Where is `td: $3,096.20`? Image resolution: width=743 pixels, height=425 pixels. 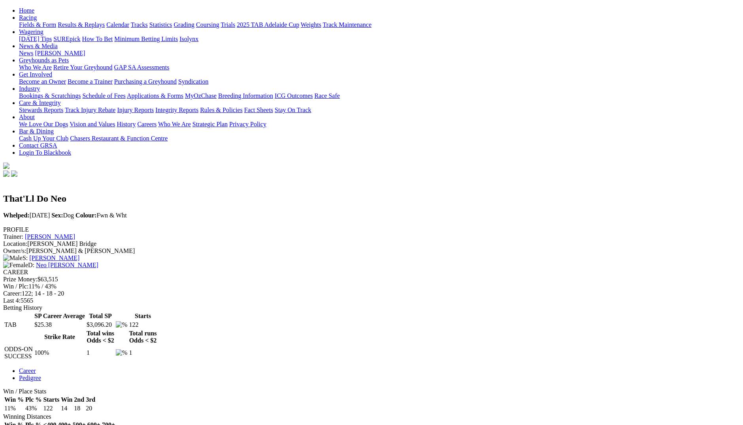
td: $3,096.20 is located at coordinates (100, 325).